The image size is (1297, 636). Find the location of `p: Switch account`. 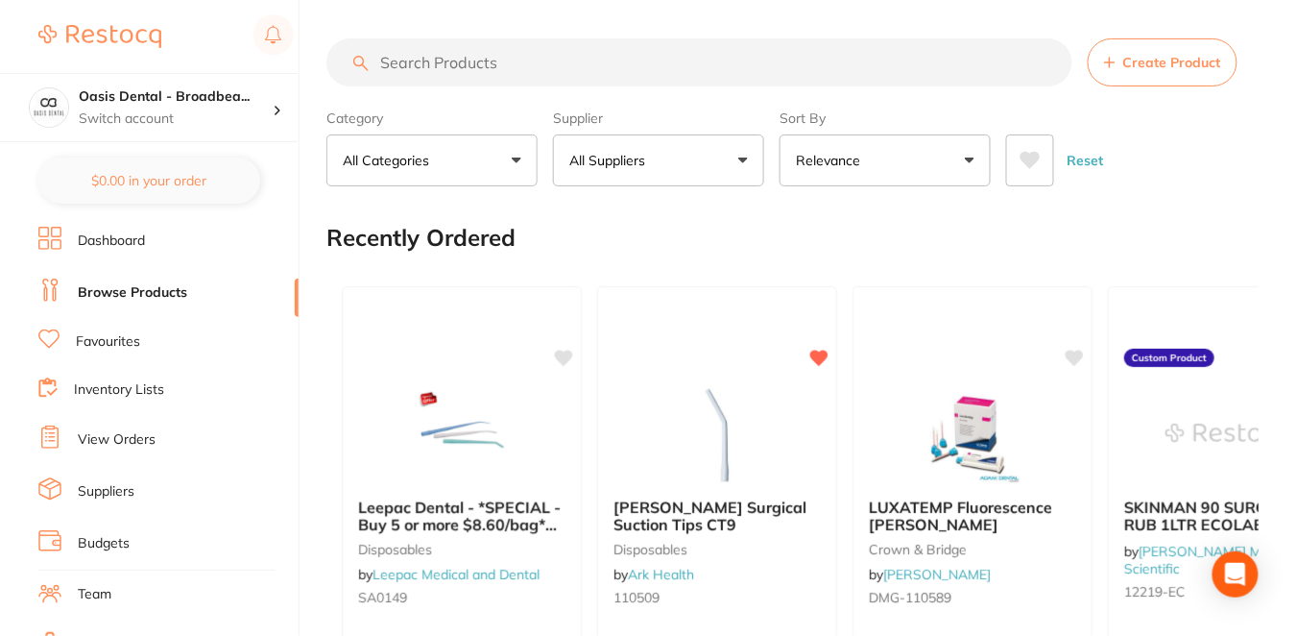

p: Switch account is located at coordinates (176, 119).